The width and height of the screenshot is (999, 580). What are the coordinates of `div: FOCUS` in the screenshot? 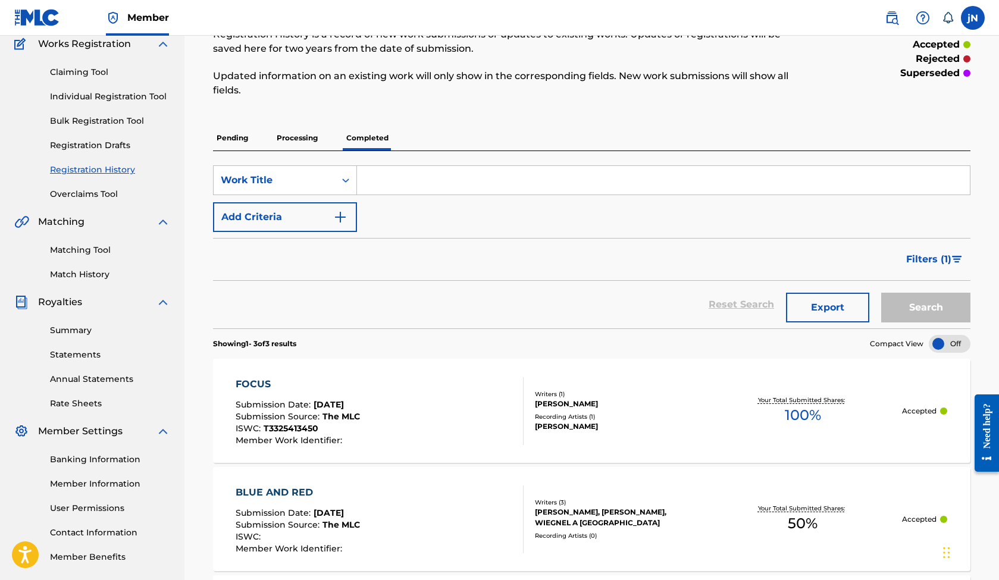 It's located at (297, 384).